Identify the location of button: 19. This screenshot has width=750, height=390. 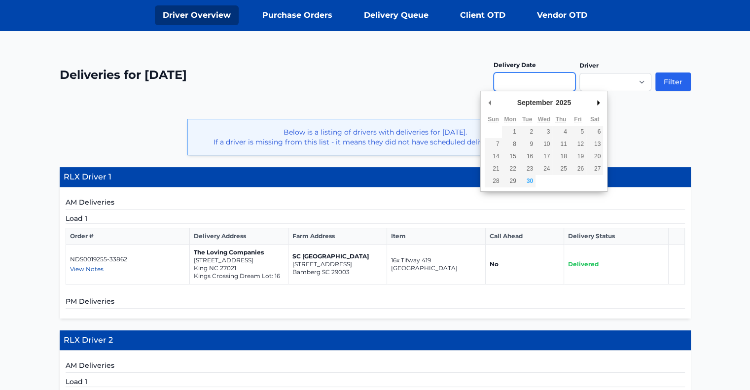
(578, 156).